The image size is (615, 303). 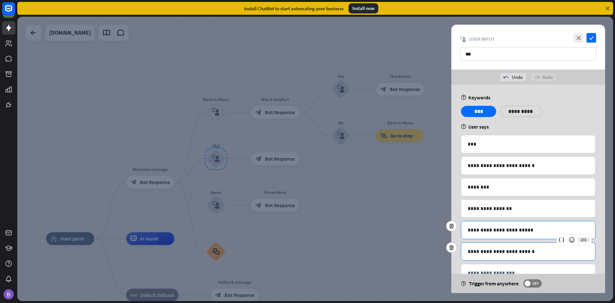 What do you see at coordinates (363, 8) in the screenshot?
I see `div: Install now` at bounding box center [363, 8].